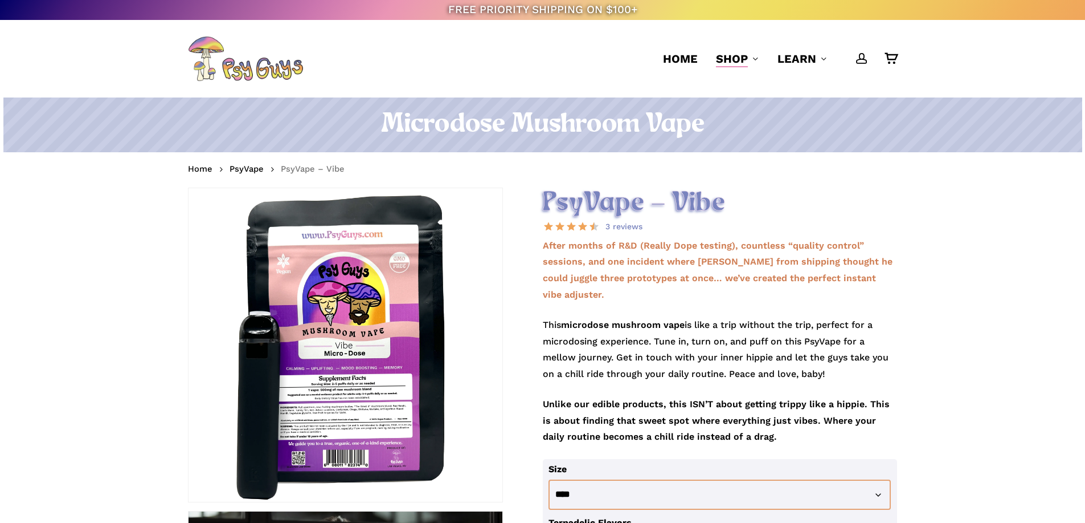 The height and width of the screenshot is (523, 1085). Describe the element at coordinates (246, 59) in the screenshot. I see `img: PsyGuys` at that location.